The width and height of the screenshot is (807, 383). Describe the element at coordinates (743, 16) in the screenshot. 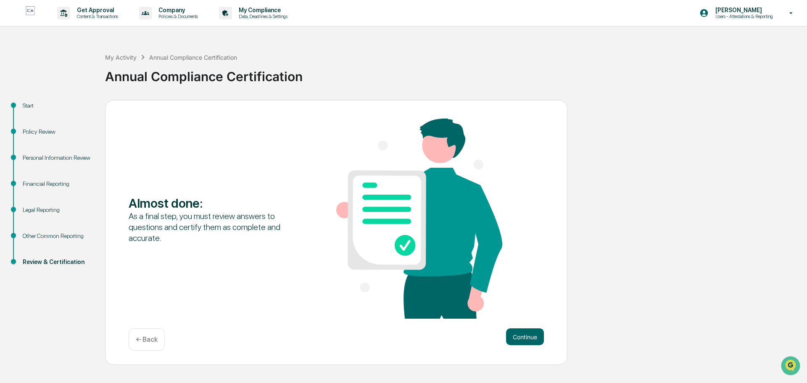

I see `p: Users - Attestations & Reporting` at that location.